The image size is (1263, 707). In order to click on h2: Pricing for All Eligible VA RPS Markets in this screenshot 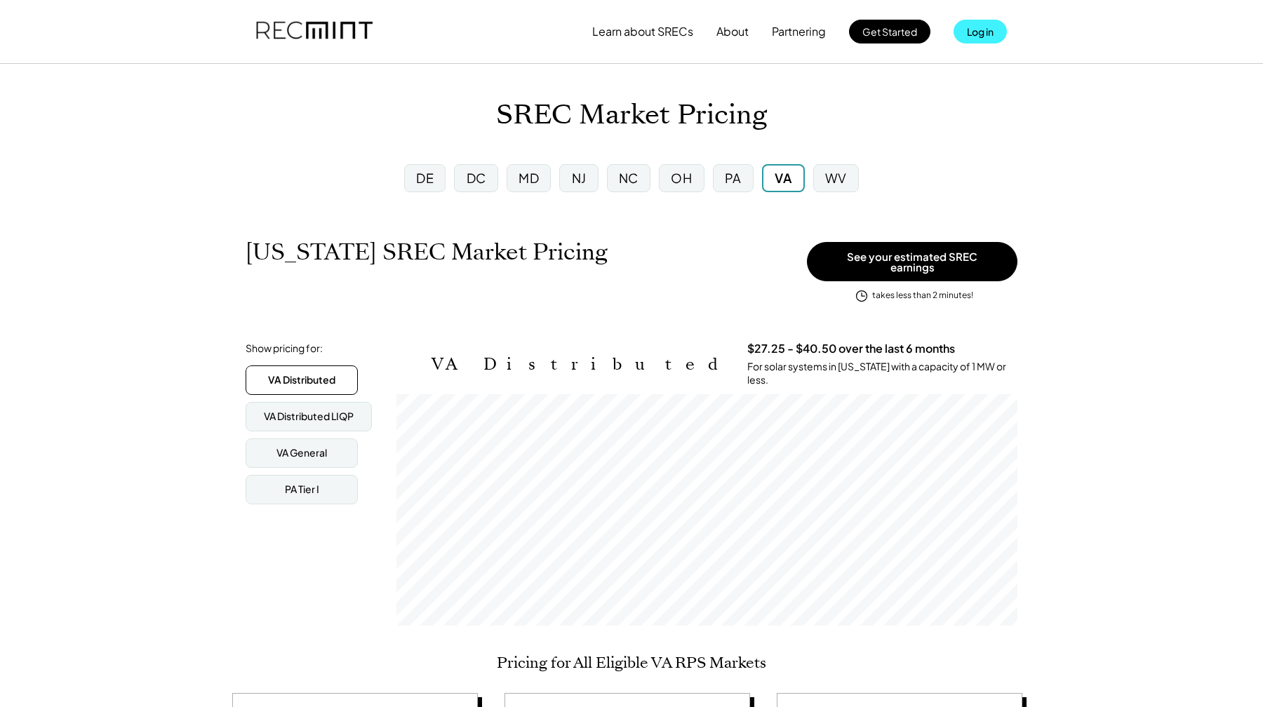, I will do `click(632, 663)`.